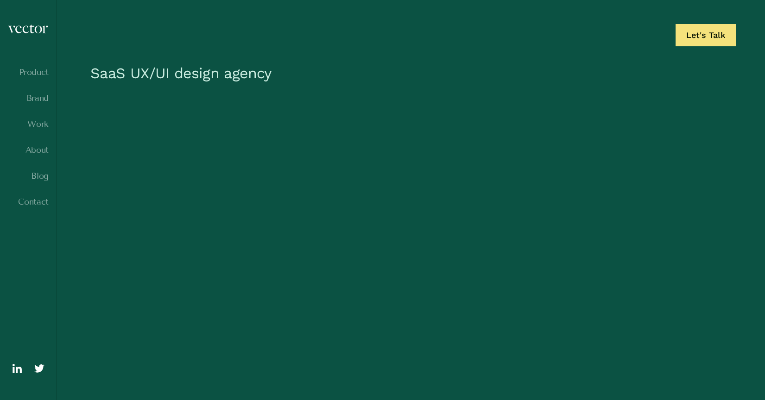 The width and height of the screenshot is (765, 400). What do you see at coordinates (28, 150) in the screenshot?
I see `a: About` at bounding box center [28, 150].